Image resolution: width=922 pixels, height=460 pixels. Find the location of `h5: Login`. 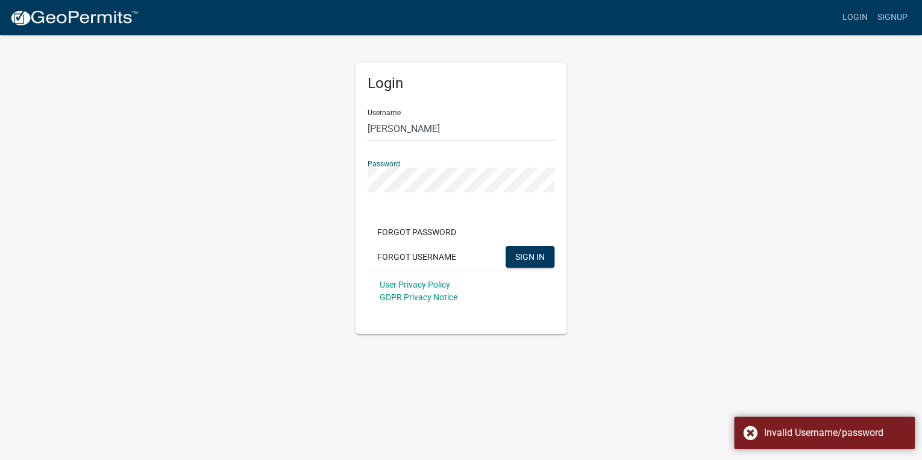

h5: Login is located at coordinates (461, 83).